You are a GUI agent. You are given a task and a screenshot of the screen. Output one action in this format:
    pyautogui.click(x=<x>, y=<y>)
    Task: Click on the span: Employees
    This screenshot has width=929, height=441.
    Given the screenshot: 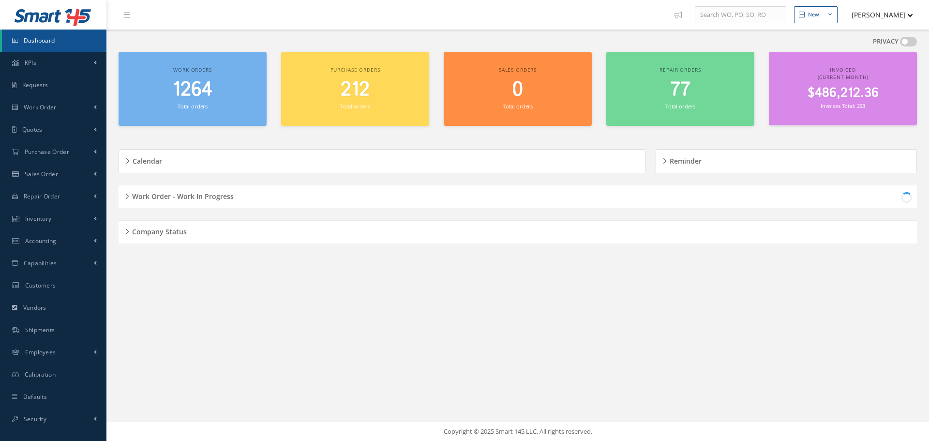 What is the action you would take?
    pyautogui.click(x=41, y=352)
    